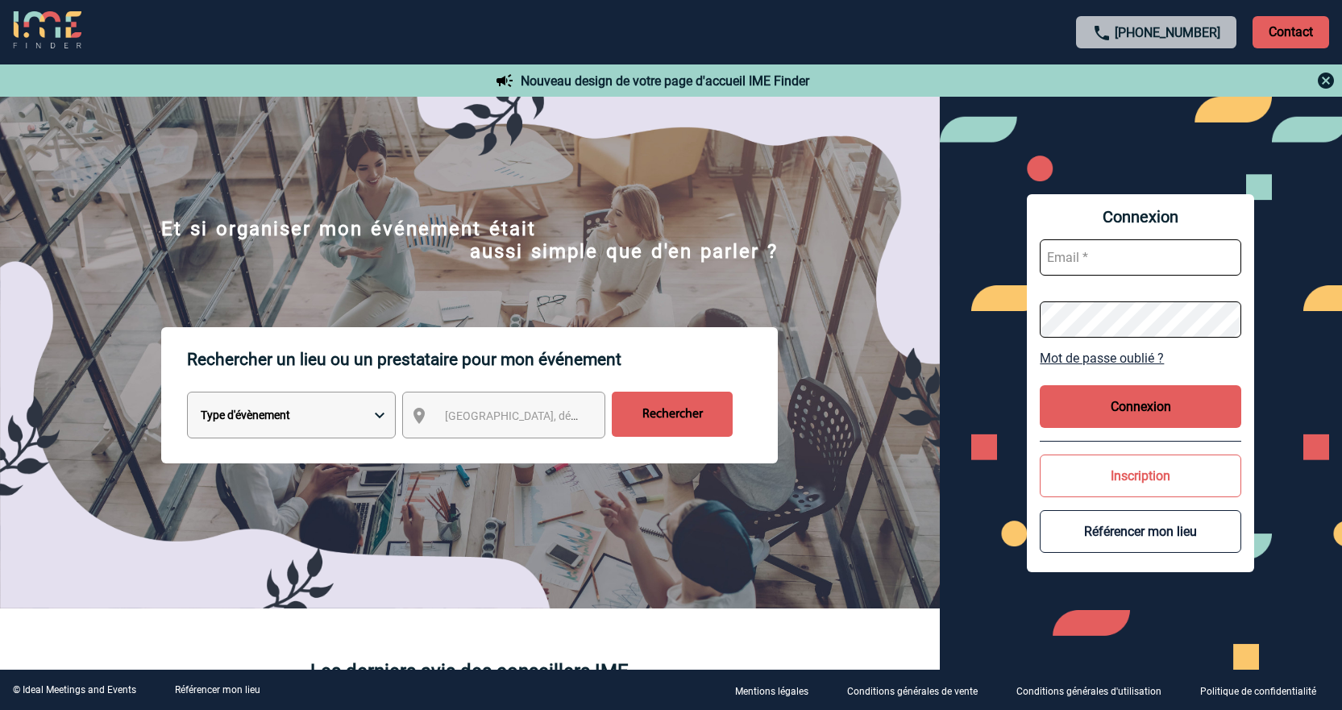 This screenshot has height=710, width=1342. What do you see at coordinates (672, 414) in the screenshot?
I see `input: Rechercher` at bounding box center [672, 414].